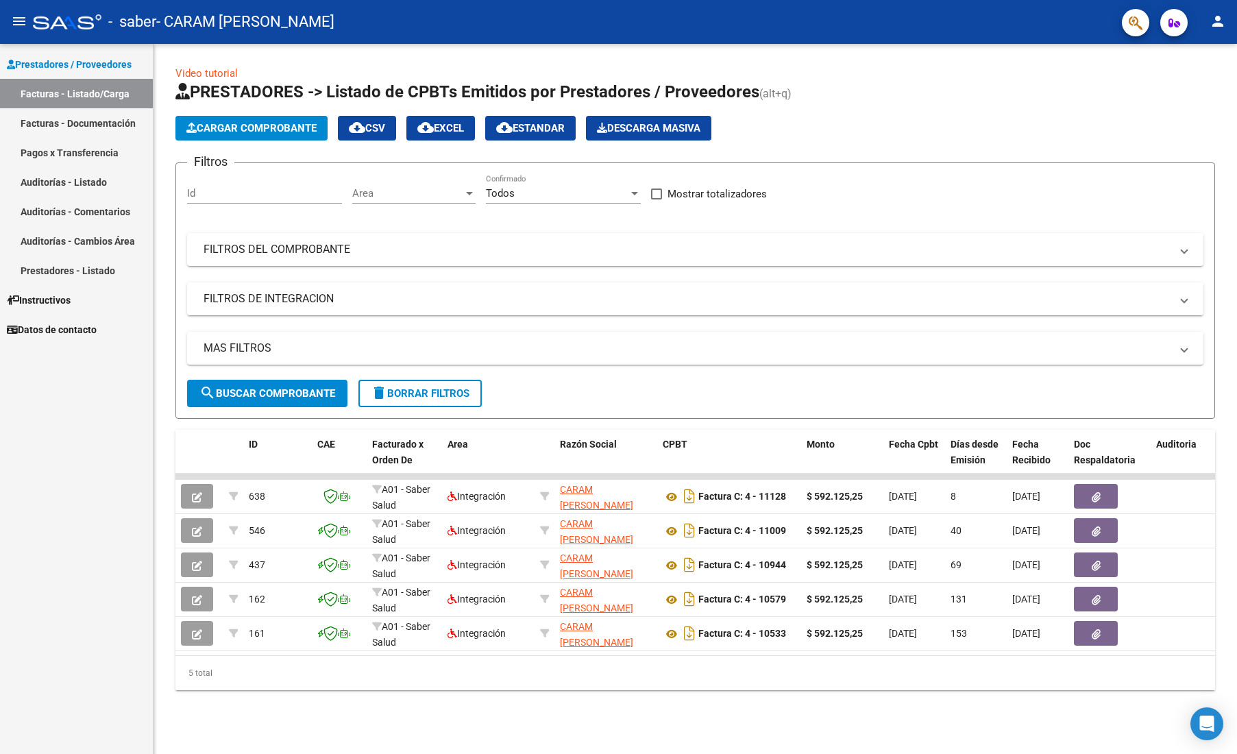  Describe the element at coordinates (742, 566) in the screenshot. I see `strong: Factura C: 4 - 10944` at that location.